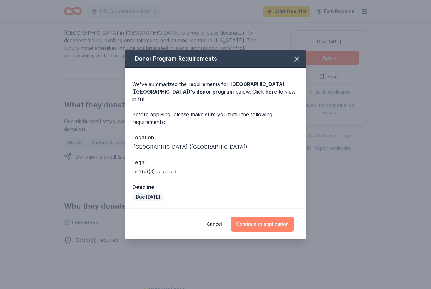 Image resolution: width=431 pixels, height=289 pixels. Describe the element at coordinates (216, 138) in the screenshot. I see `div: Location` at that location.